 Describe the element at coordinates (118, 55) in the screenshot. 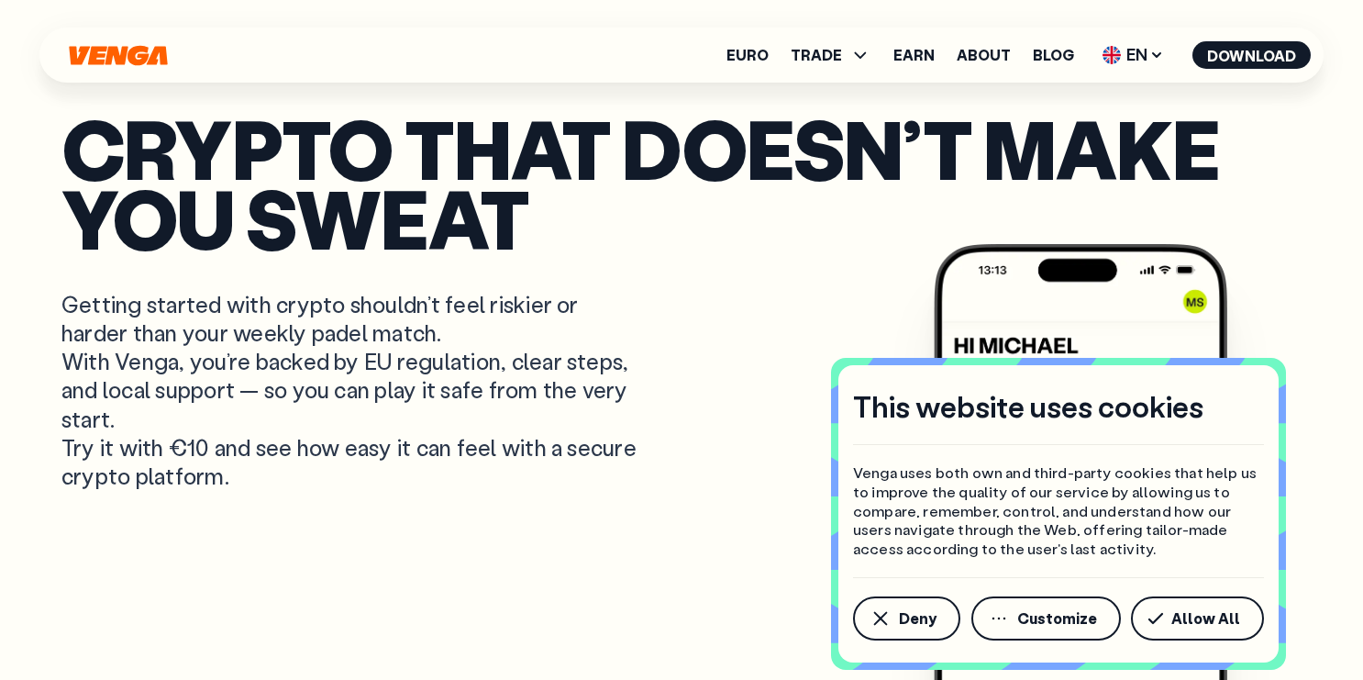

I see `svg: Home` at that location.